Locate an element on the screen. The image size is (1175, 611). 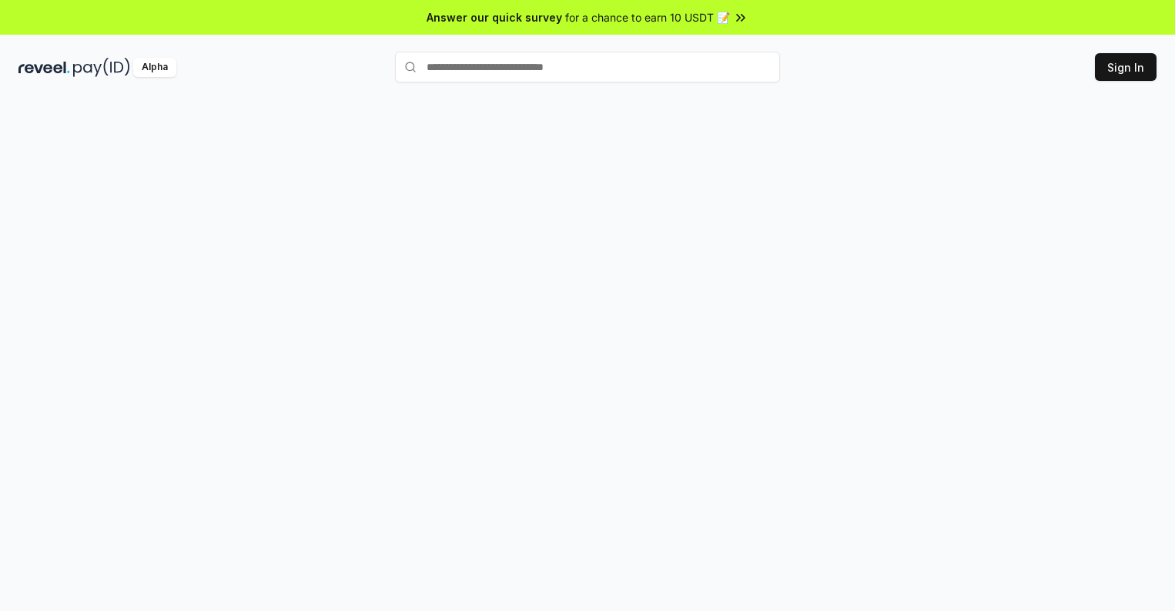
button: Sign In is located at coordinates (1126, 67).